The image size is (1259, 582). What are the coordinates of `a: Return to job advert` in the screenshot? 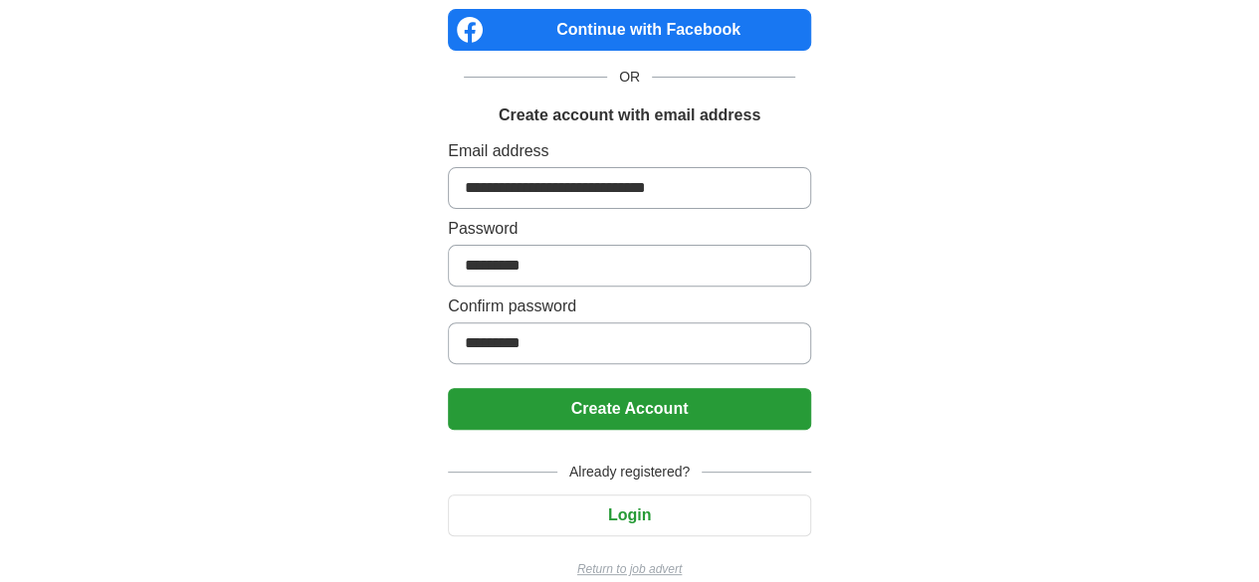 It's located at (629, 569).